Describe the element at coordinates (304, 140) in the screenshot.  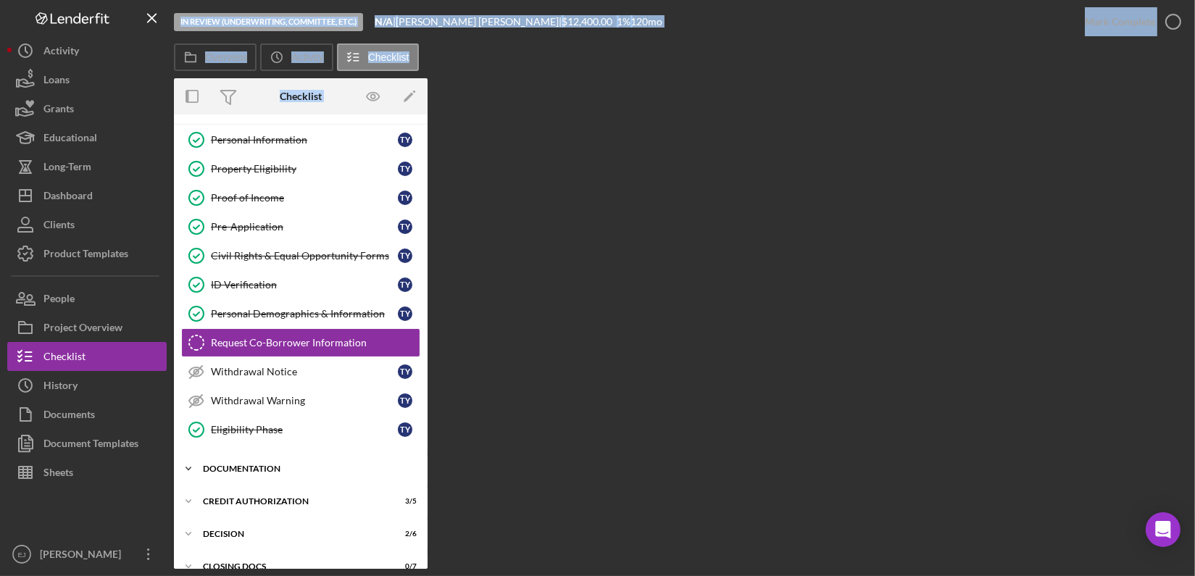
I see `div: Personal Information` at that location.